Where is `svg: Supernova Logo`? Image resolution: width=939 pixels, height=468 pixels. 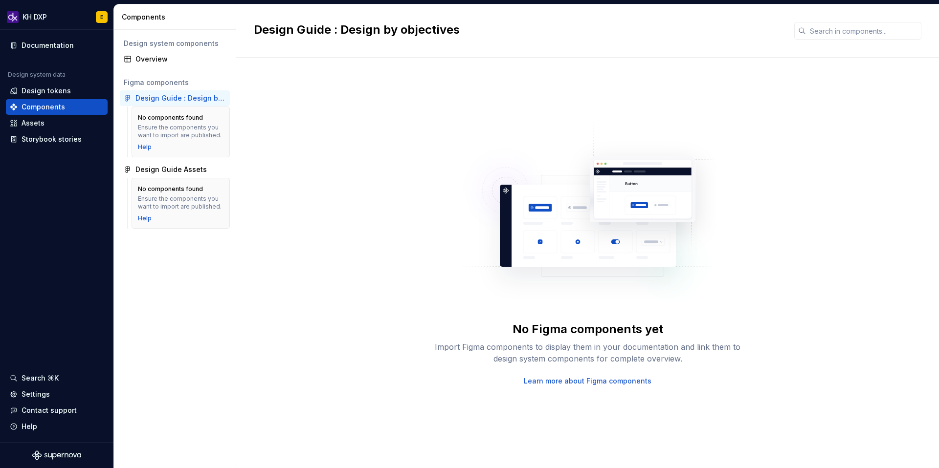 svg: Supernova Logo is located at coordinates (57, 456).